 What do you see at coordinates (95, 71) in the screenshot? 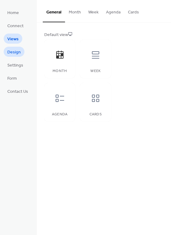
I see `div: Week` at bounding box center [95, 71].